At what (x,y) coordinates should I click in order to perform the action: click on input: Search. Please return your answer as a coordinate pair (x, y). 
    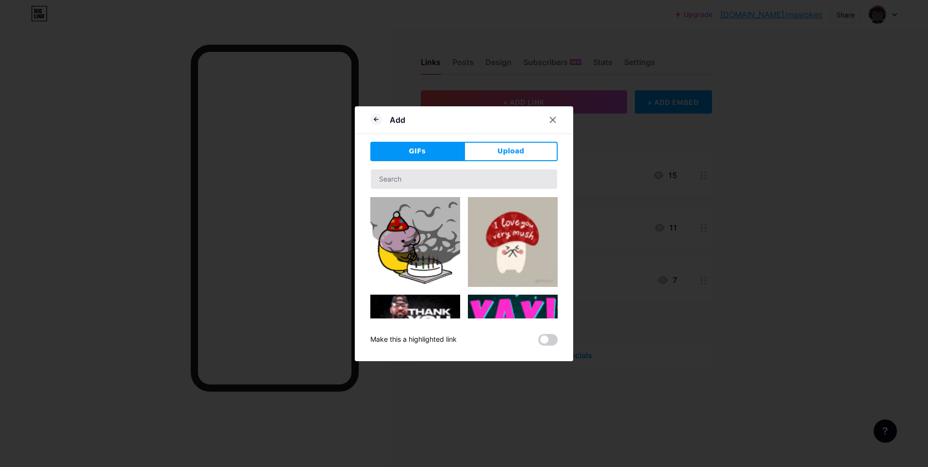
    Looking at the image, I should click on (464, 179).